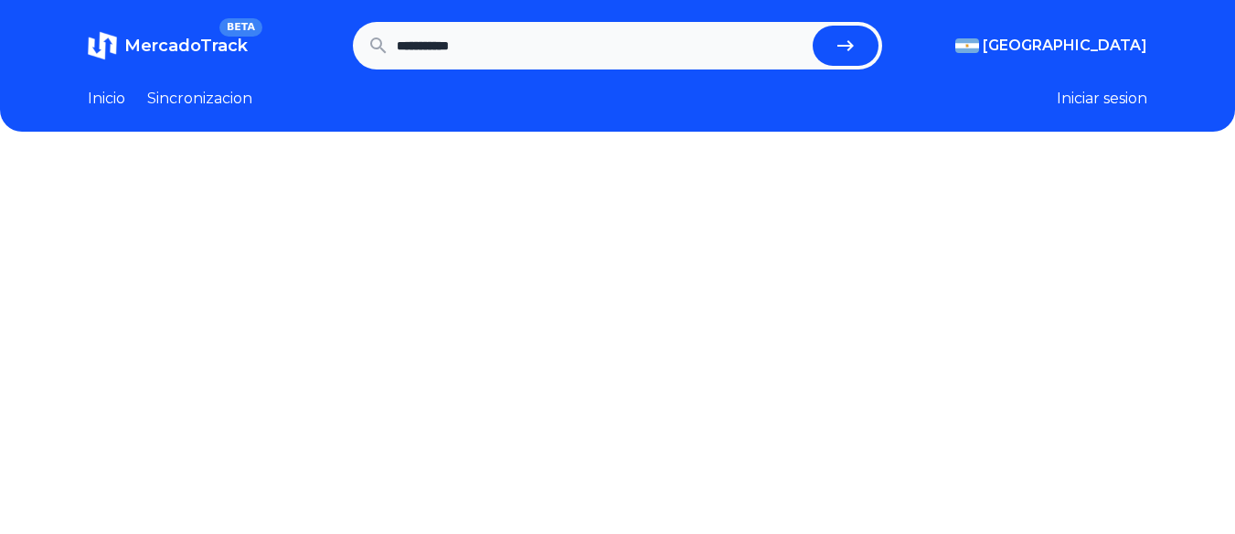 Image resolution: width=1235 pixels, height=534 pixels. Describe the element at coordinates (967, 46) in the screenshot. I see `img: Argentina` at that location.